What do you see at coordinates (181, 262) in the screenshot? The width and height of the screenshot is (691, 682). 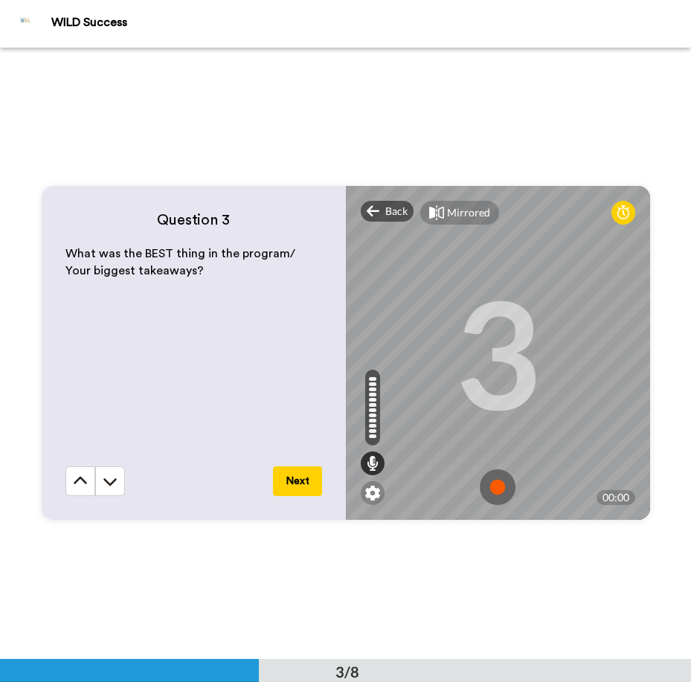 I see `span: What was the BEST thing in the program/ Your biggest takeaways?` at bounding box center [181, 262].